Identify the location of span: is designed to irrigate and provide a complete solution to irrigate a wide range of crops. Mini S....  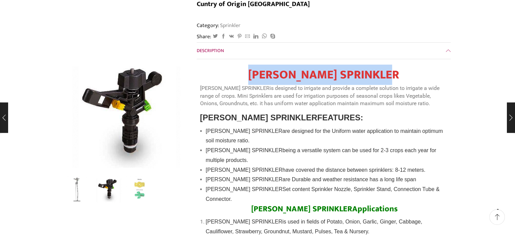
(319, 96).